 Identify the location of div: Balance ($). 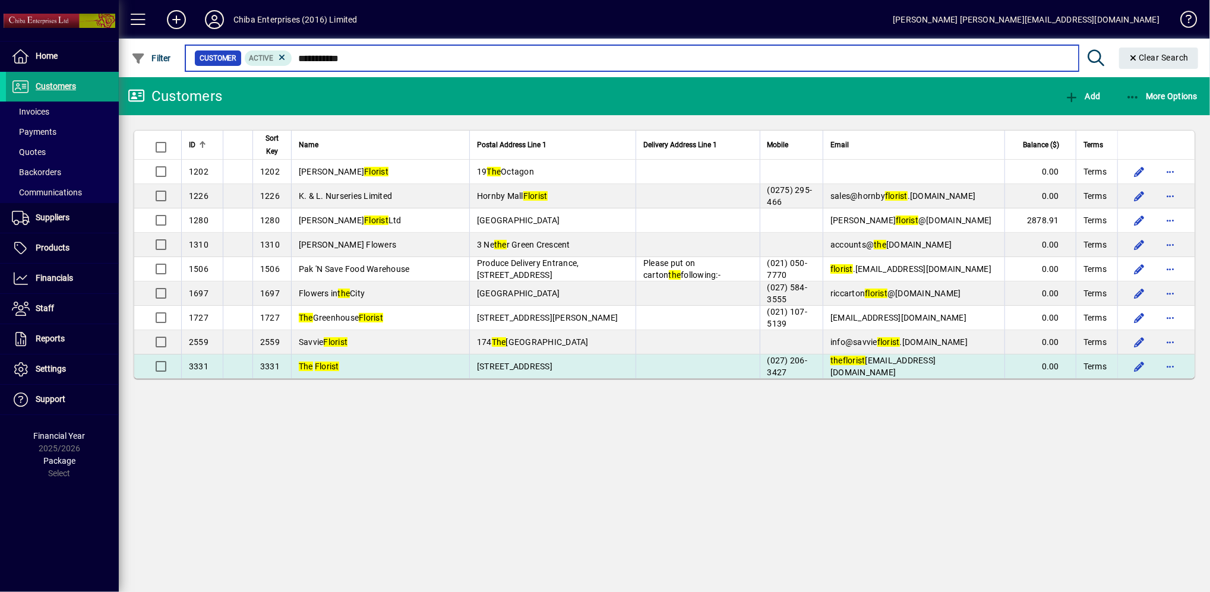
(1040, 145).